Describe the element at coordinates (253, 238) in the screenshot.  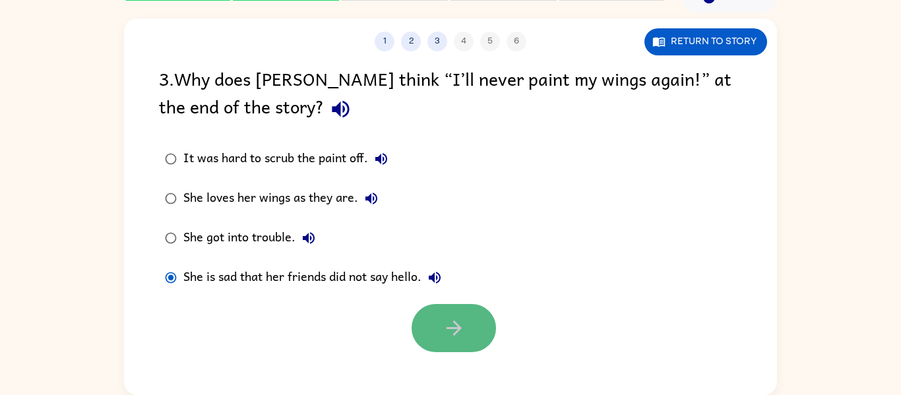
I see `div: She got into trouble.` at that location.